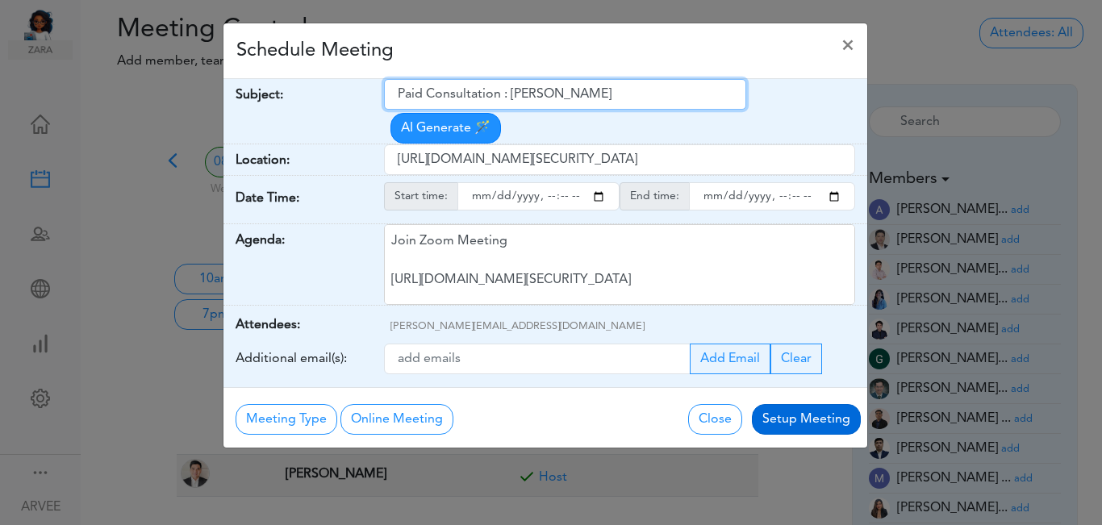  Describe the element at coordinates (315, 51) in the screenshot. I see `h4: Schedule Meeting` at that location.